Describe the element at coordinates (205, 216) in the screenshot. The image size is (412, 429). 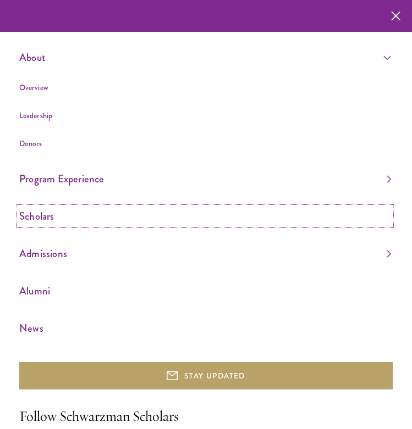
I see `a: Scholars` at that location.